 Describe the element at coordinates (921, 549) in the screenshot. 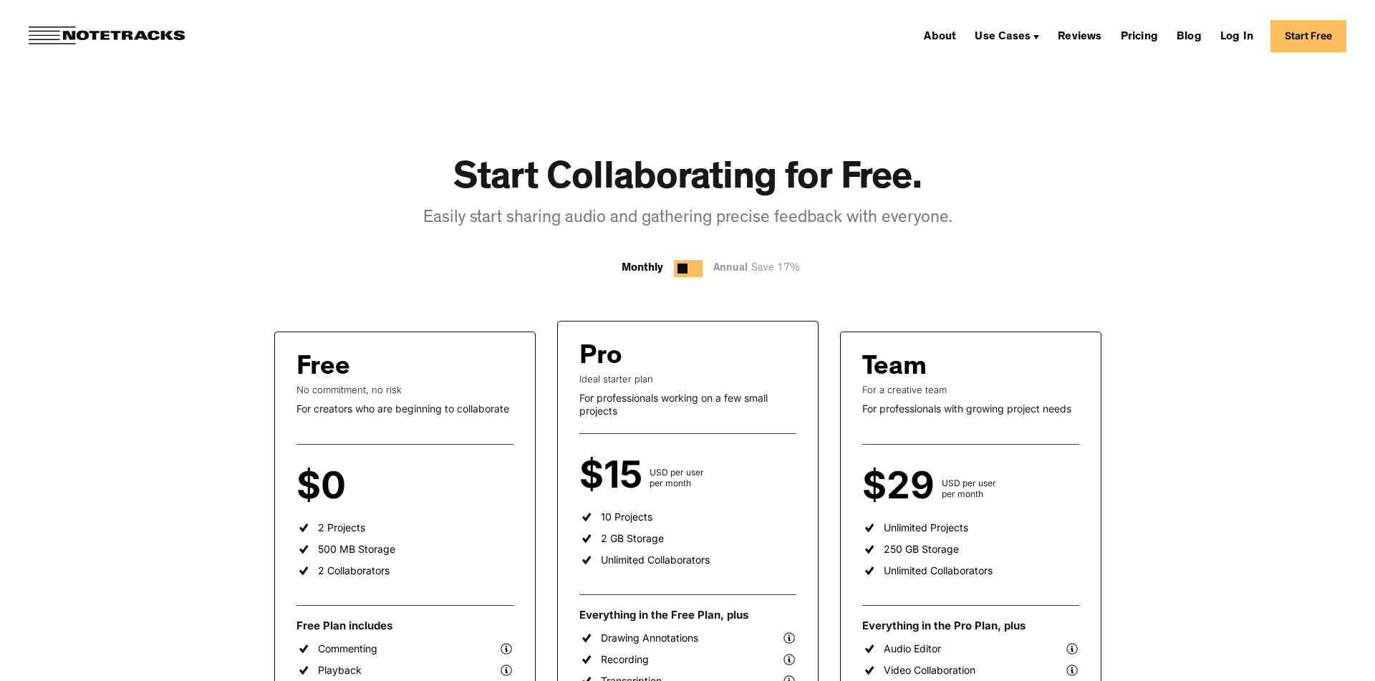

I see `div: 250 GB Storage` at that location.